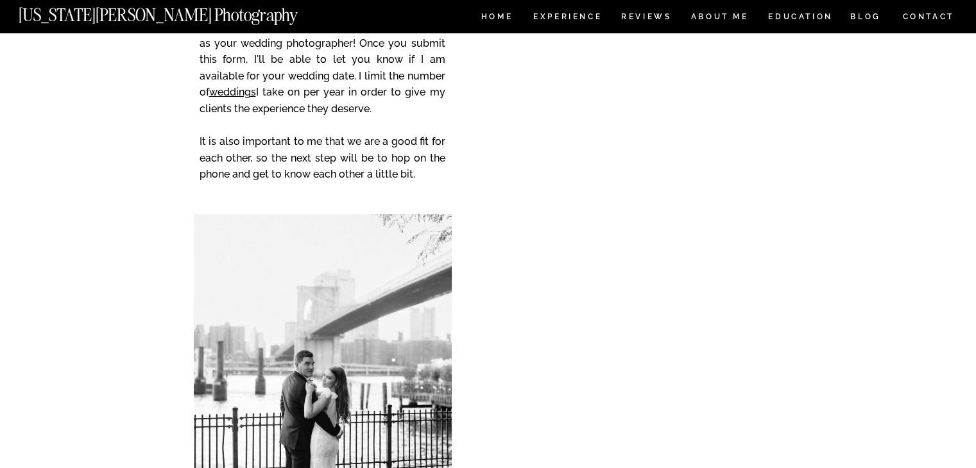 The width and height of the screenshot is (976, 468). What do you see at coordinates (800, 18) in the screenshot?
I see `nav: EDUCATION` at bounding box center [800, 18].